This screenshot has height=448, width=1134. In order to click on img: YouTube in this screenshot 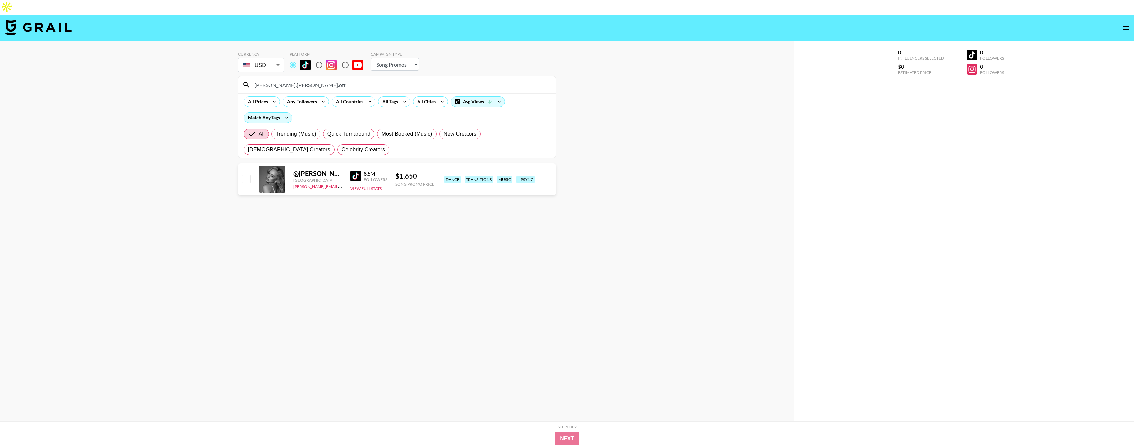, I will do `click(358, 65)`.